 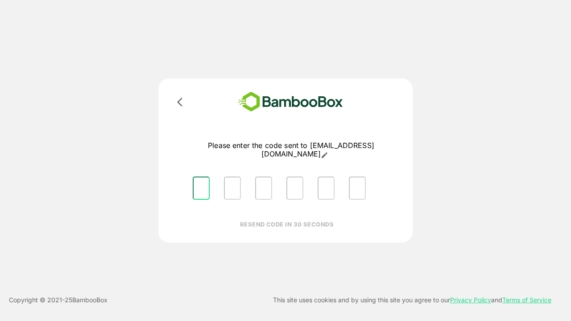 What do you see at coordinates (58, 300) in the screenshot?
I see `p: Copyright © 2021- 25 BambooBox` at bounding box center [58, 300].